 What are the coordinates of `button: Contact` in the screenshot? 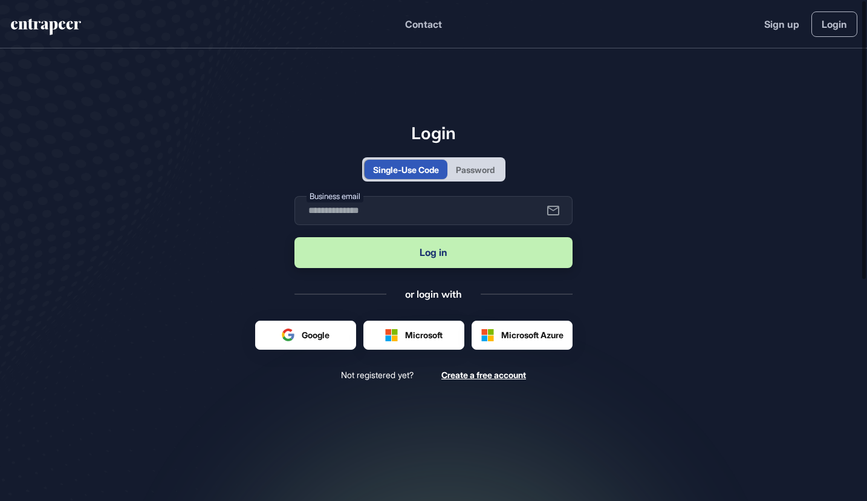 It's located at (423, 24).